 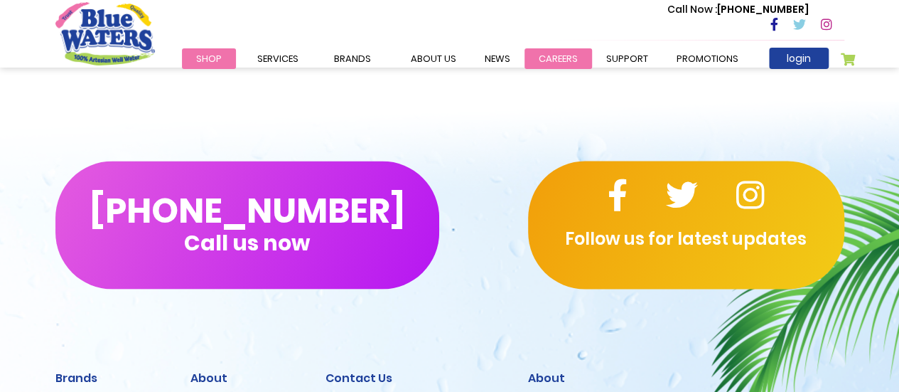 What do you see at coordinates (209, 58) in the screenshot?
I see `span: Shop` at bounding box center [209, 58].